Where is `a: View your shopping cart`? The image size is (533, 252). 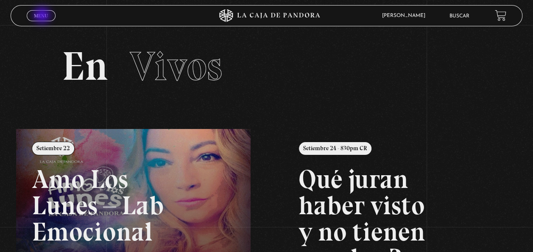 a: View your shopping cart is located at coordinates (501, 15).